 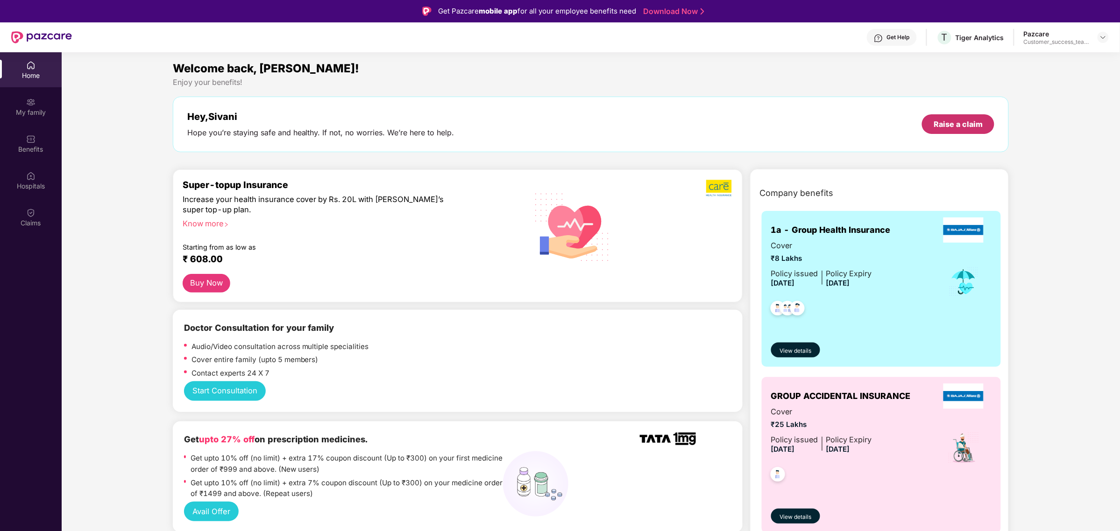 What do you see at coordinates (831, 230) in the screenshot?
I see `span: 1a - Group Health Insurance` at bounding box center [831, 230].